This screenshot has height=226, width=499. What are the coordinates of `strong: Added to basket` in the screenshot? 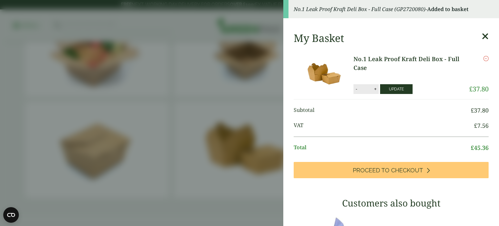 It's located at (448, 9).